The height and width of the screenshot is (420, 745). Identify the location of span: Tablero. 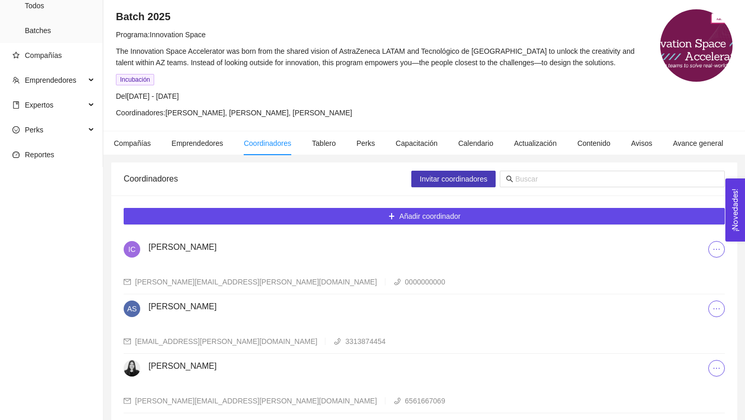
(324, 143).